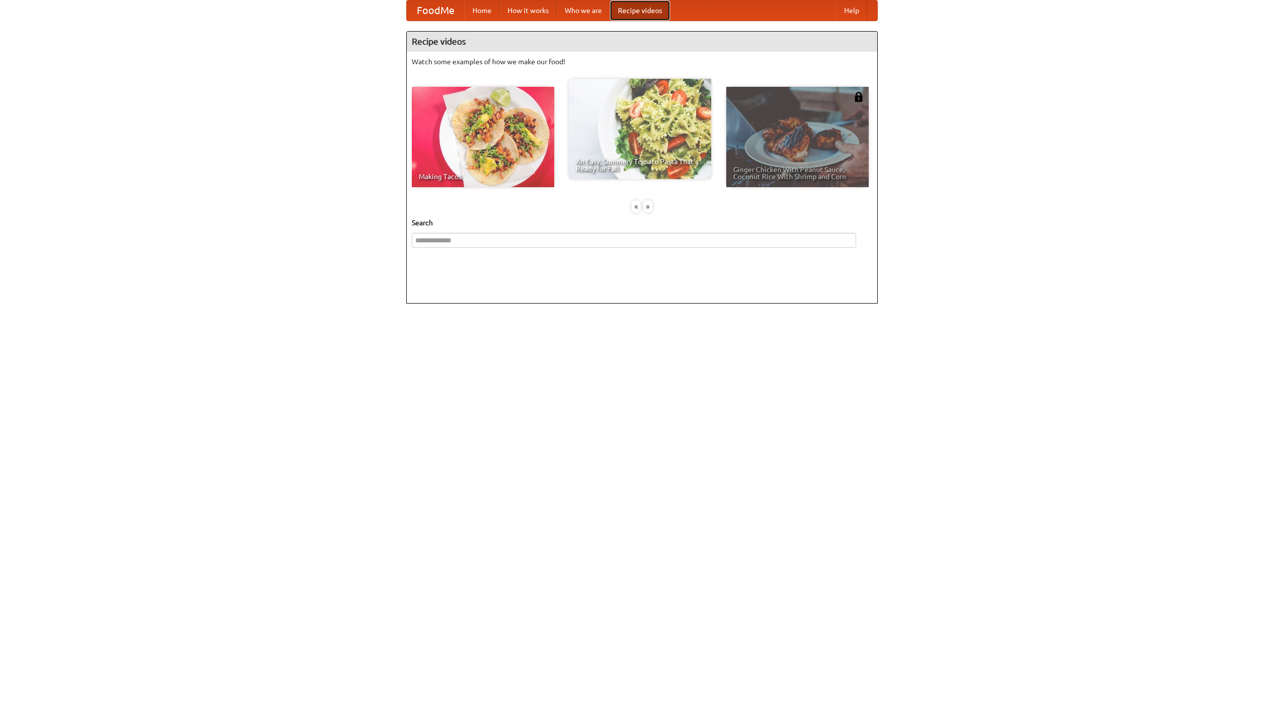 This screenshot has width=1284, height=710. What do you see at coordinates (852, 11) in the screenshot?
I see `a: Help` at bounding box center [852, 11].